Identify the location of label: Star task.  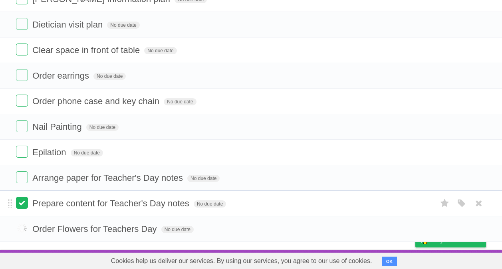
(445, 203).